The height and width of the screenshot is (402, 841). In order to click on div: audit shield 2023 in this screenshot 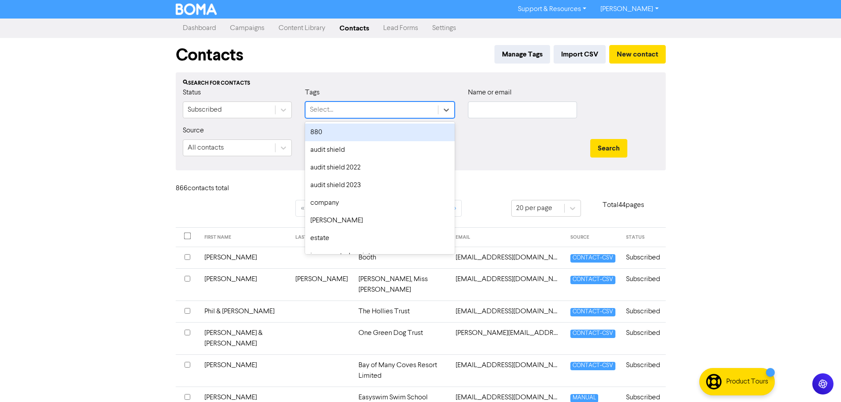, I will do `click(380, 185)`.